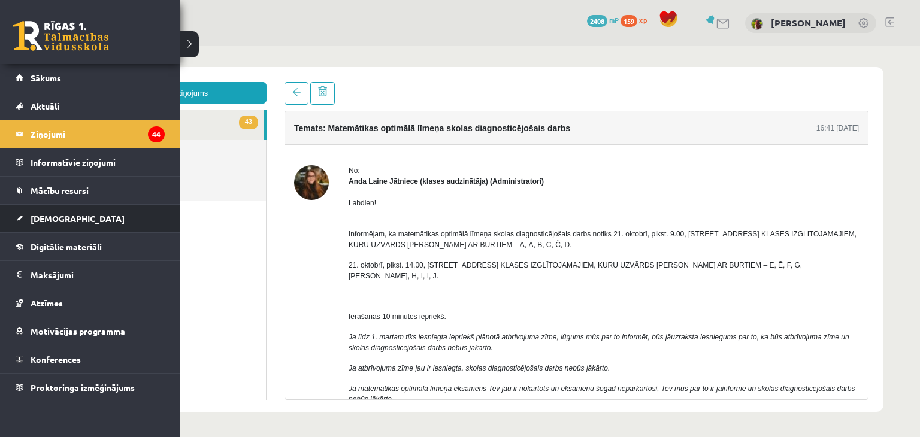 The height and width of the screenshot is (437, 920). I want to click on i: 44, so click(156, 134).